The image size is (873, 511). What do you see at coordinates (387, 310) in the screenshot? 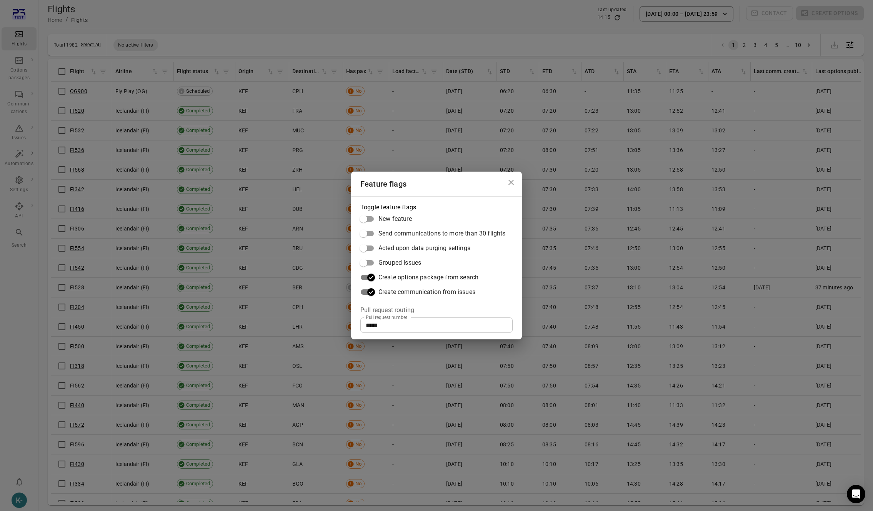
I see `legend: Pull request routing` at bounding box center [387, 310].